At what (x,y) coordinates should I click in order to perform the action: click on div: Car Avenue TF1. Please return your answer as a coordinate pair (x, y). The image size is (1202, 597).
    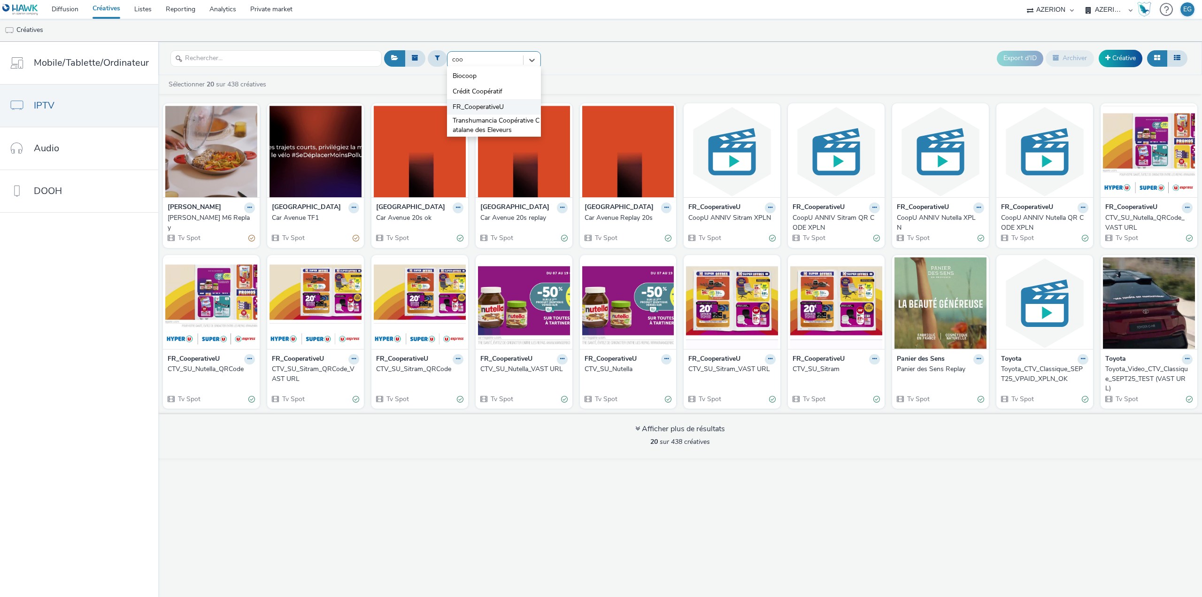
    Looking at the image, I should click on (314, 218).